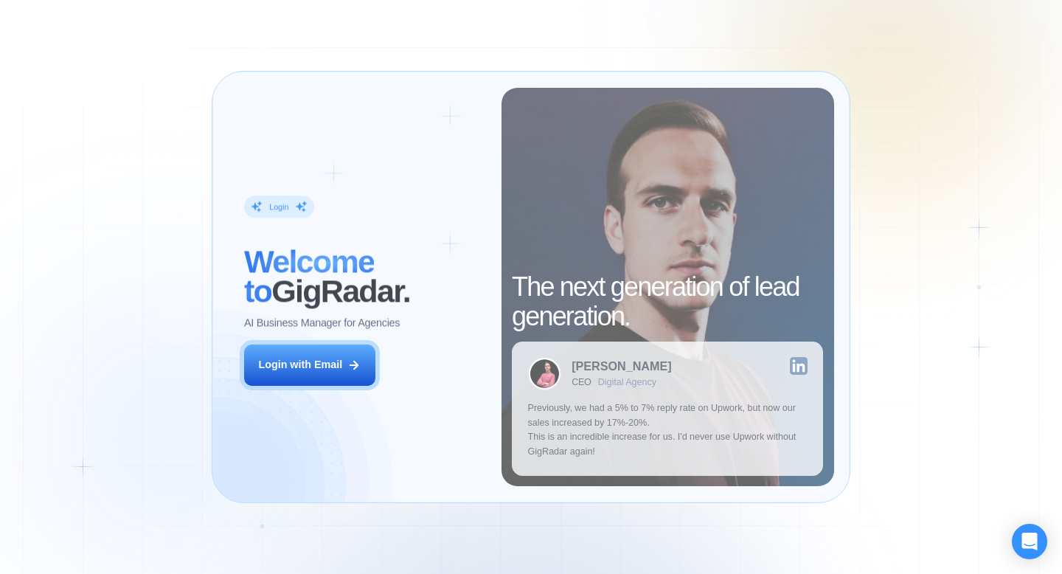 The image size is (1062, 574). Describe the element at coordinates (1029, 541) in the screenshot. I see `div: Open Intercom Messenger` at that location.